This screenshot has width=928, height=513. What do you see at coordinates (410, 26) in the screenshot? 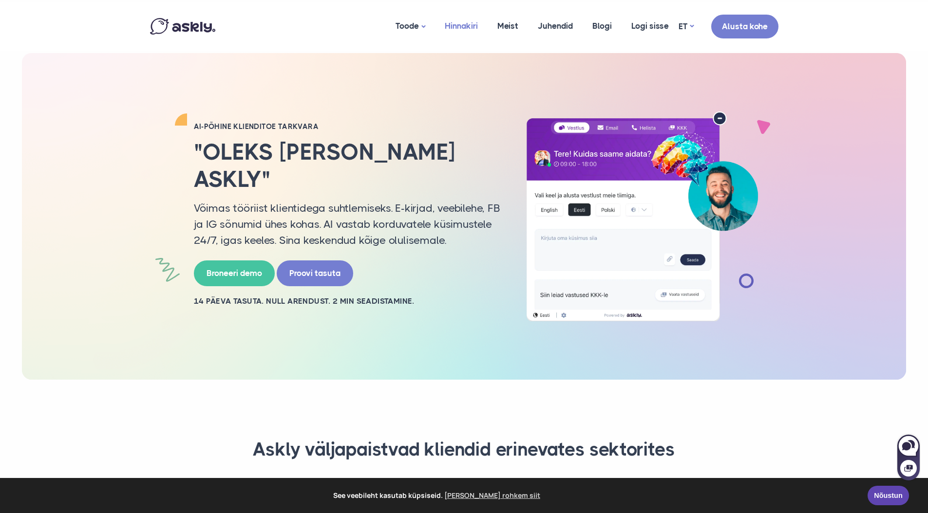
I see `a: Toode` at bounding box center [410, 26].